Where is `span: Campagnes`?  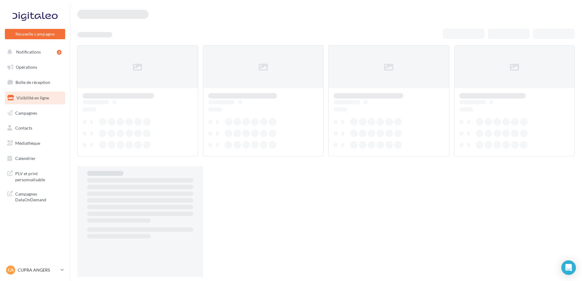 span: Campagnes is located at coordinates (26, 113).